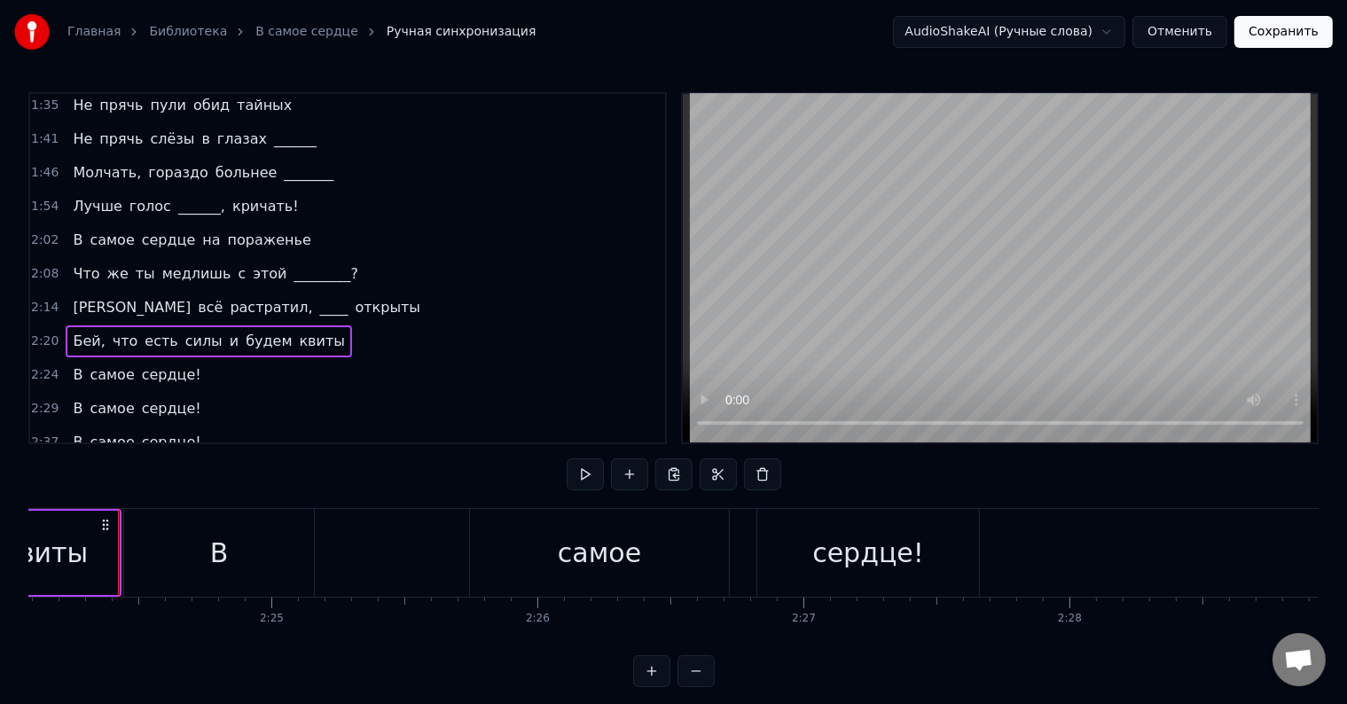  What do you see at coordinates (89, 341) in the screenshot?
I see `span: Бей,` at bounding box center [89, 341].